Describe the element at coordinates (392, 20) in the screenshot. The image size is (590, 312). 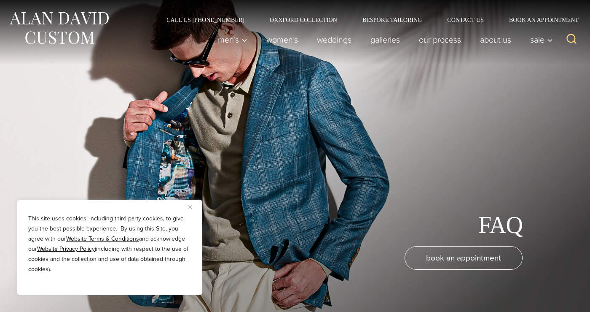
I see `a: Bespoke Tailoring` at that location.